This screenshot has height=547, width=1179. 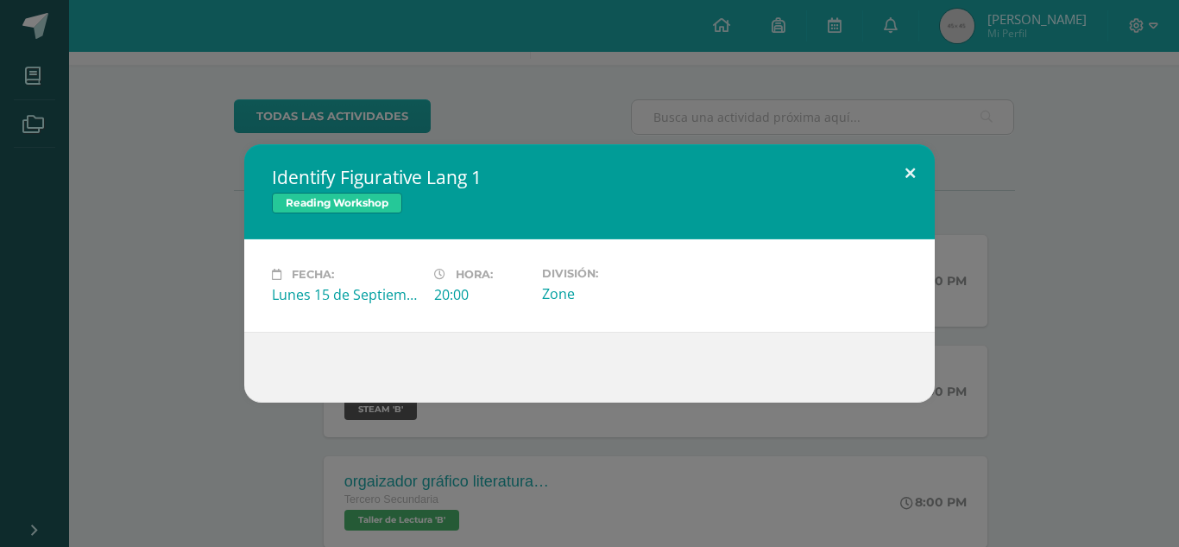 What do you see at coordinates (346, 294) in the screenshot?
I see `div: Lunes 15 de Septiembre` at bounding box center [346, 294].